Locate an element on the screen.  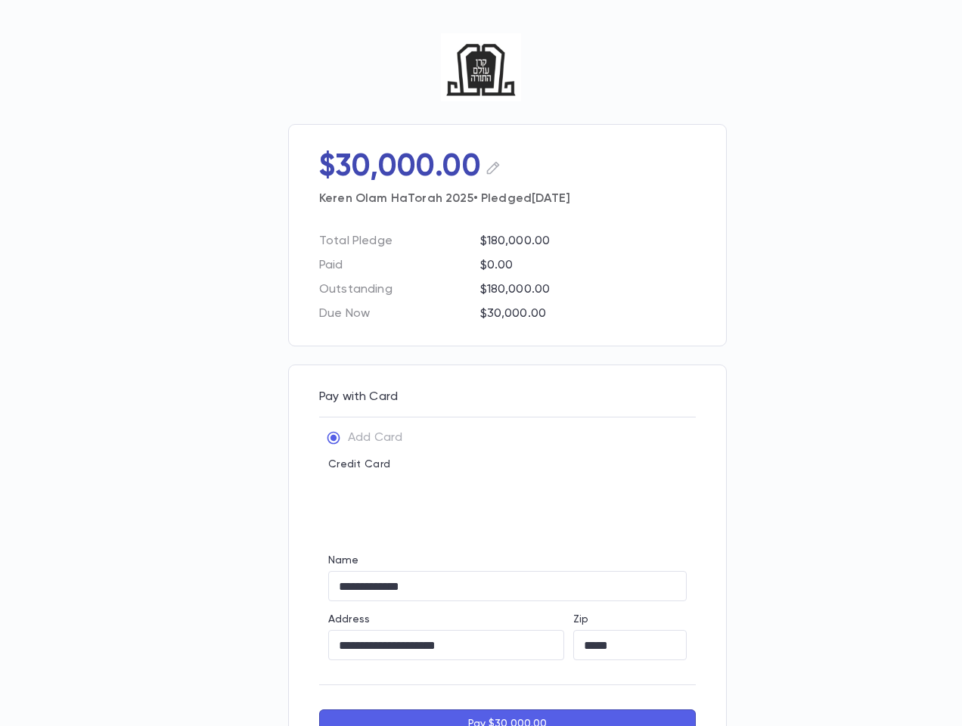
p: Add Card is located at coordinates (375, 438).